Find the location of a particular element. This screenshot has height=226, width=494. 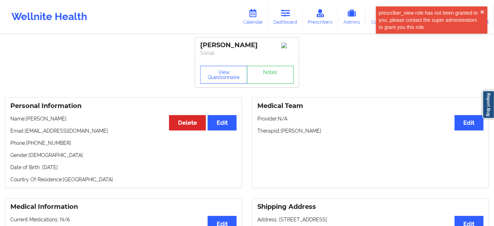

a: Calendar is located at coordinates (253, 17).